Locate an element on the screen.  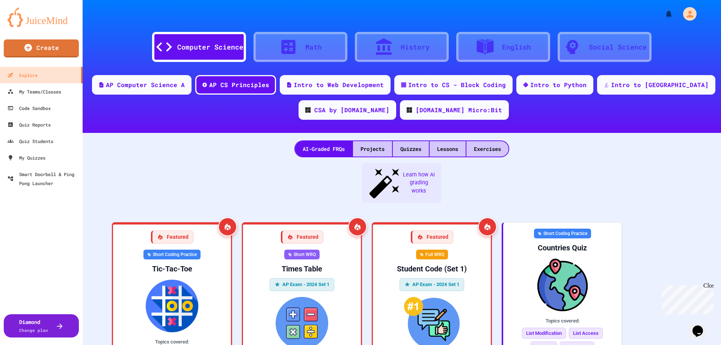
span: List Access is located at coordinates (586, 333).